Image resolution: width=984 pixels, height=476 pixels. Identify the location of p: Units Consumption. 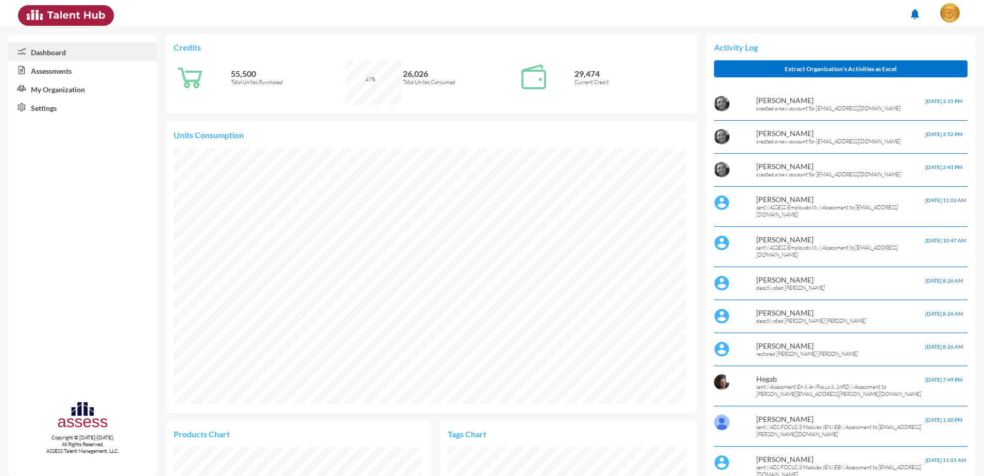
(431, 134).